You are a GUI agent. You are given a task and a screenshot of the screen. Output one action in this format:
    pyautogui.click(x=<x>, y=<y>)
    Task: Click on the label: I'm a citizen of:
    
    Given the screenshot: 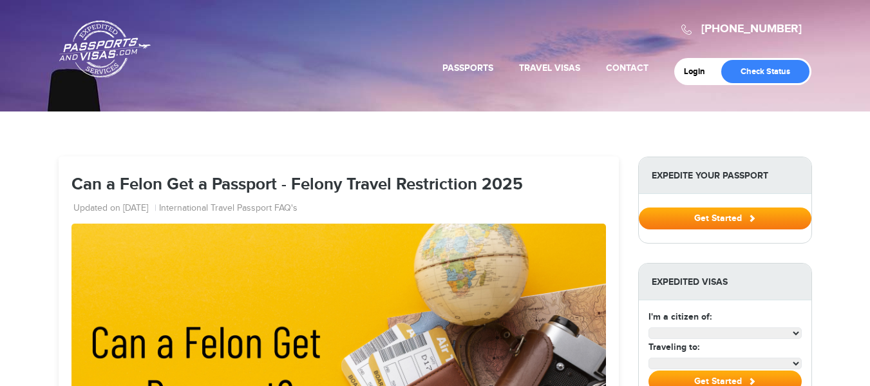 What is the action you would take?
    pyautogui.click(x=680, y=316)
    